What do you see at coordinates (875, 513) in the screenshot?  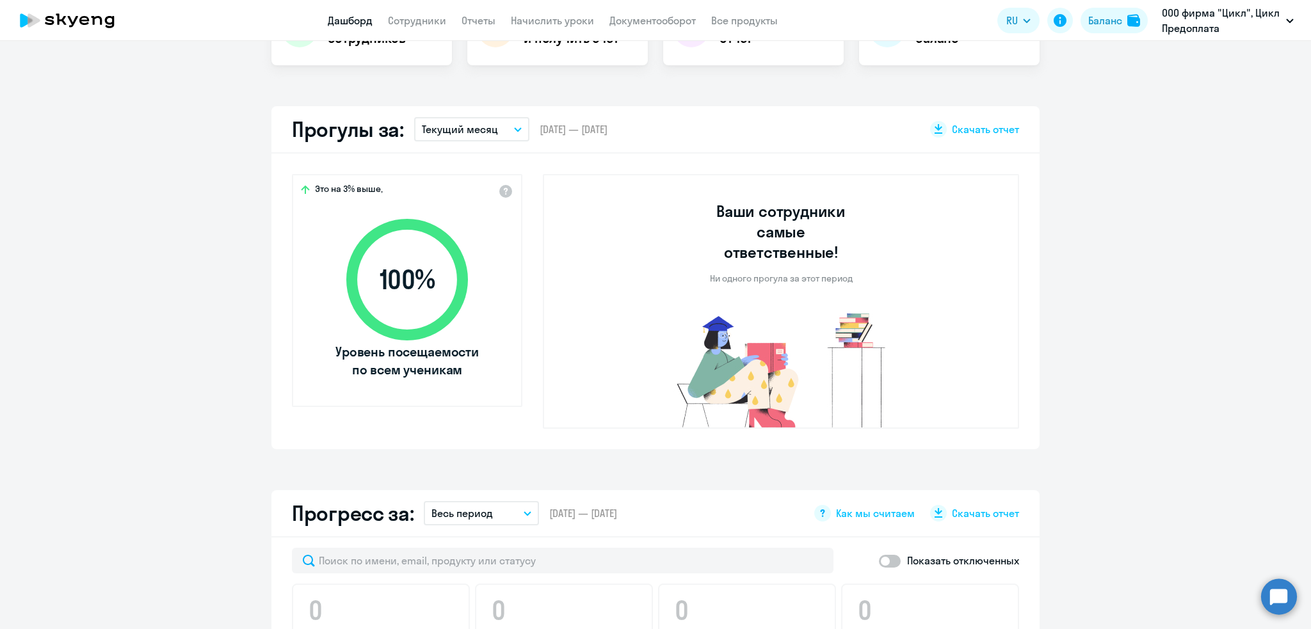 I see `span: Как мы считаем` at bounding box center [875, 513].